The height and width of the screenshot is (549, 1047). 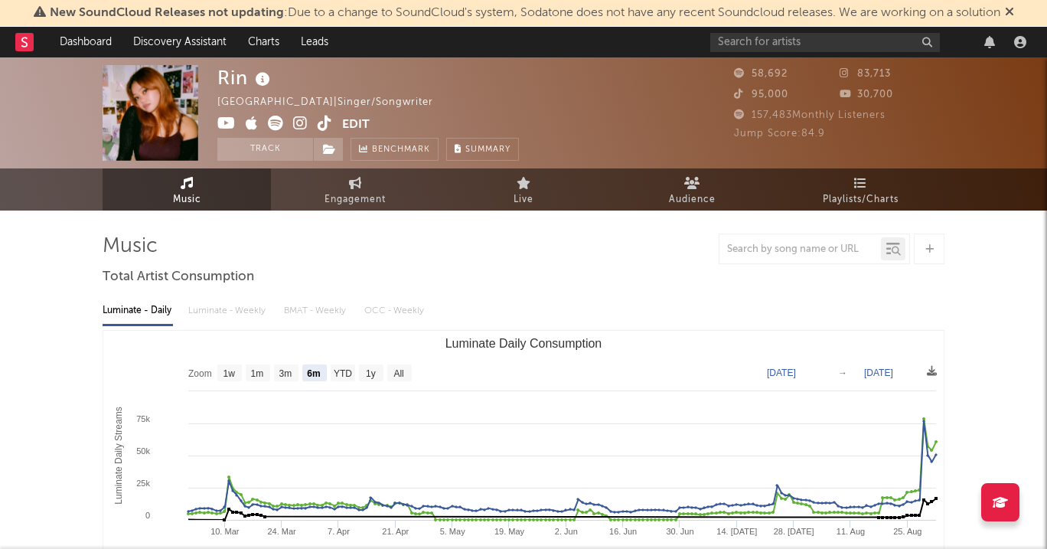 What do you see at coordinates (482, 149) in the screenshot?
I see `button: Summary` at bounding box center [482, 149].